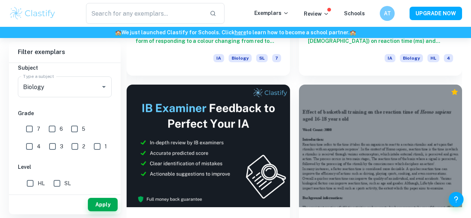  Describe the element at coordinates (61, 146) in the screenshot. I see `span: 3` at that location.